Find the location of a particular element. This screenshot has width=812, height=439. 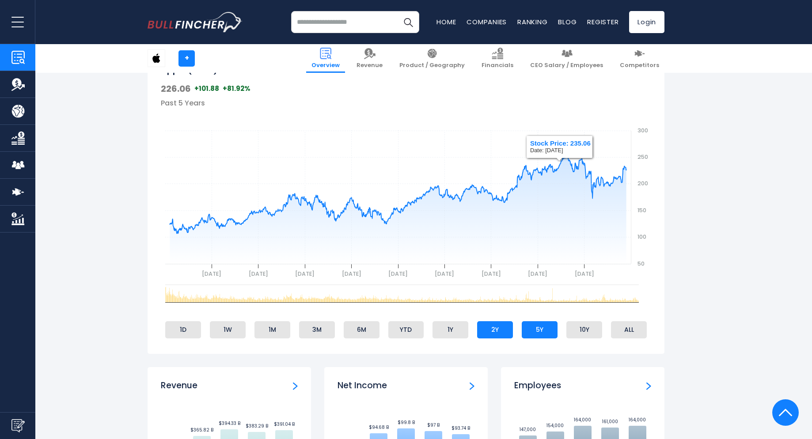

text: 200 is located at coordinates (643, 183).